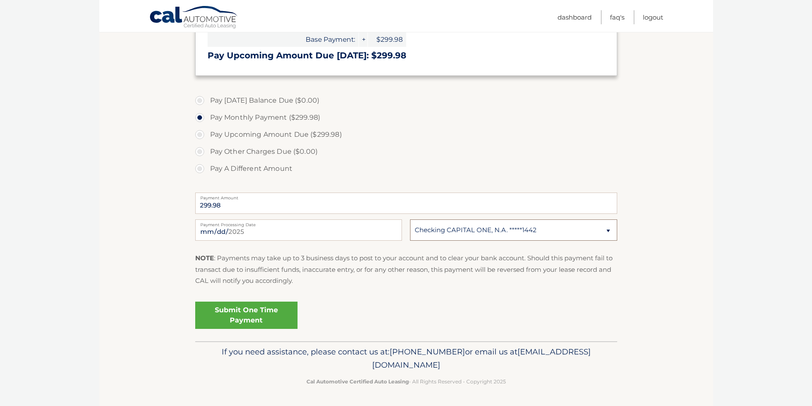 The image size is (812, 406). Describe the element at coordinates (246, 316) in the screenshot. I see `a: Submit One Time Payment` at that location.